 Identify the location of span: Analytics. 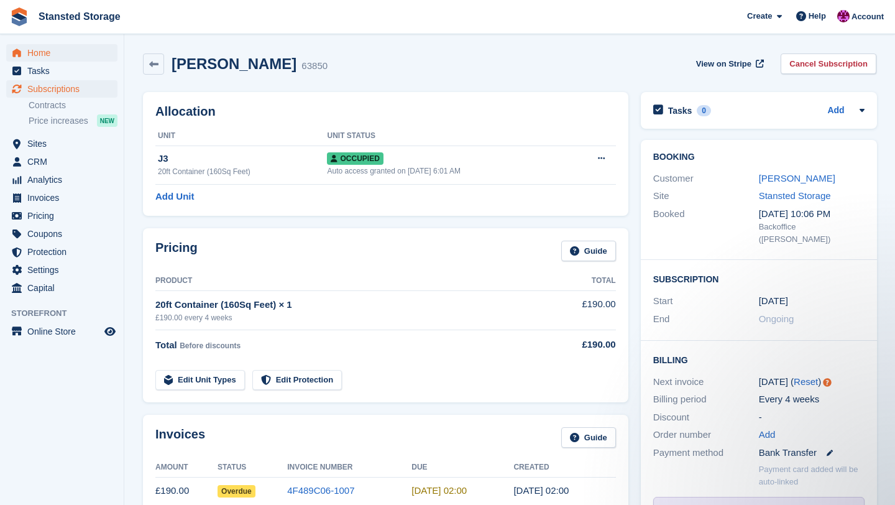
(65, 180).